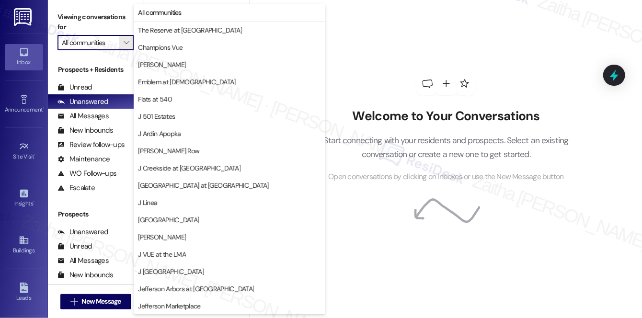 This screenshot has height=318, width=642. What do you see at coordinates (84, 159) in the screenshot?
I see `div: Maintenance` at bounding box center [84, 159].